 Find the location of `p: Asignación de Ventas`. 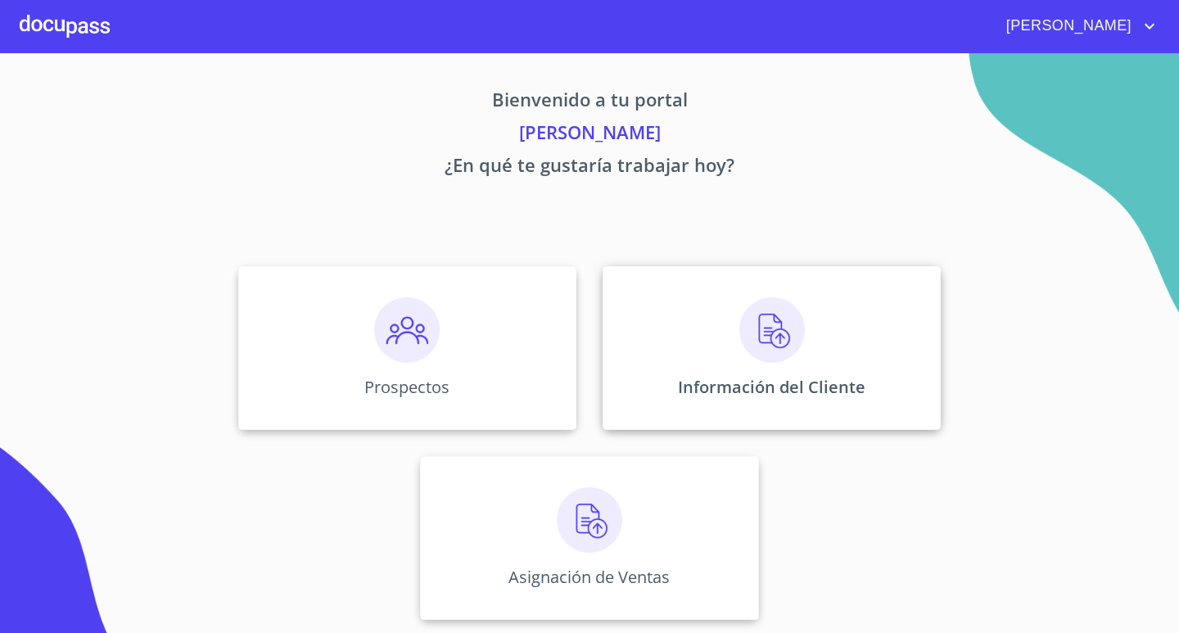

p: Asignación de Ventas is located at coordinates (589, 577).